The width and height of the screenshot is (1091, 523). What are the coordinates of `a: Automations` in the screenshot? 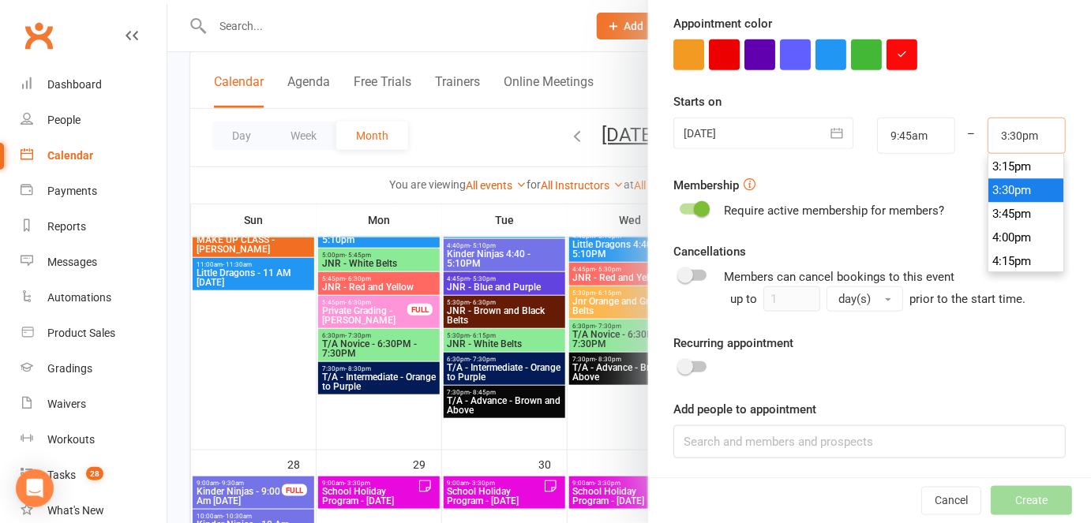 It's located at (93, 298).